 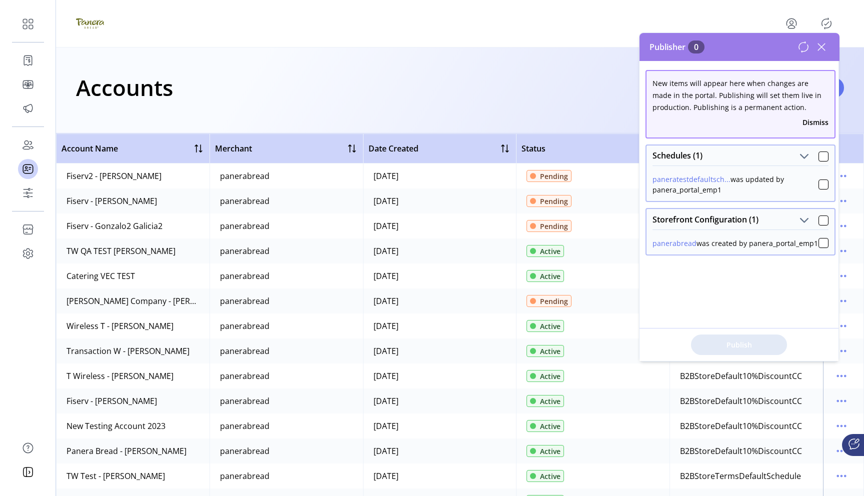 What do you see at coordinates (827, 24) in the screenshot?
I see `button: Publisher Panel` at bounding box center [827, 24].